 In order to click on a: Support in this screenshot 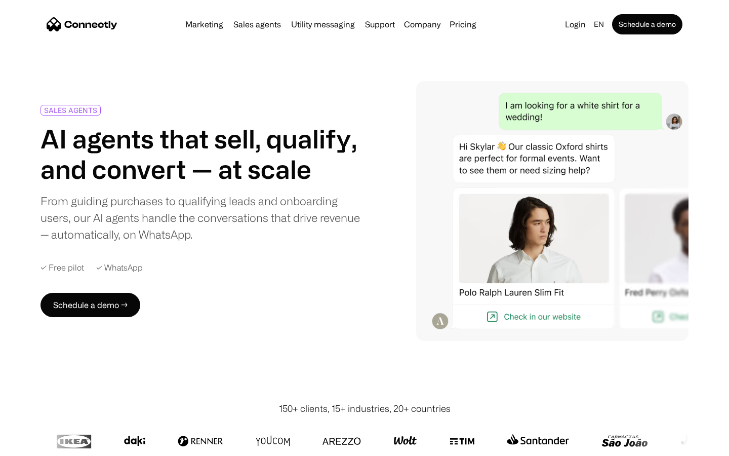, I will do `click(380, 24)`.